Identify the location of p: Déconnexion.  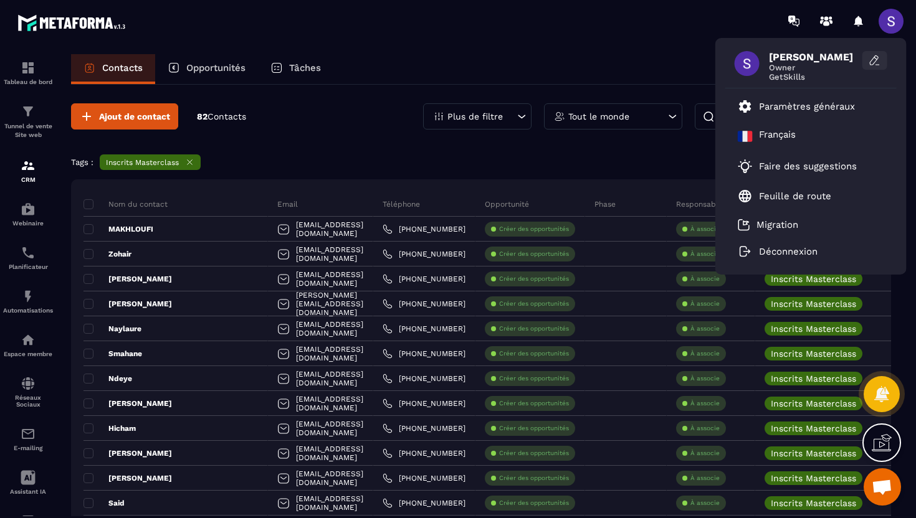
(788, 252).